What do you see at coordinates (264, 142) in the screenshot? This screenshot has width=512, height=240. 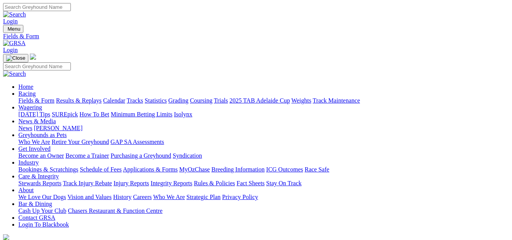 I see `div: Greyhounds as Pets` at bounding box center [264, 142].